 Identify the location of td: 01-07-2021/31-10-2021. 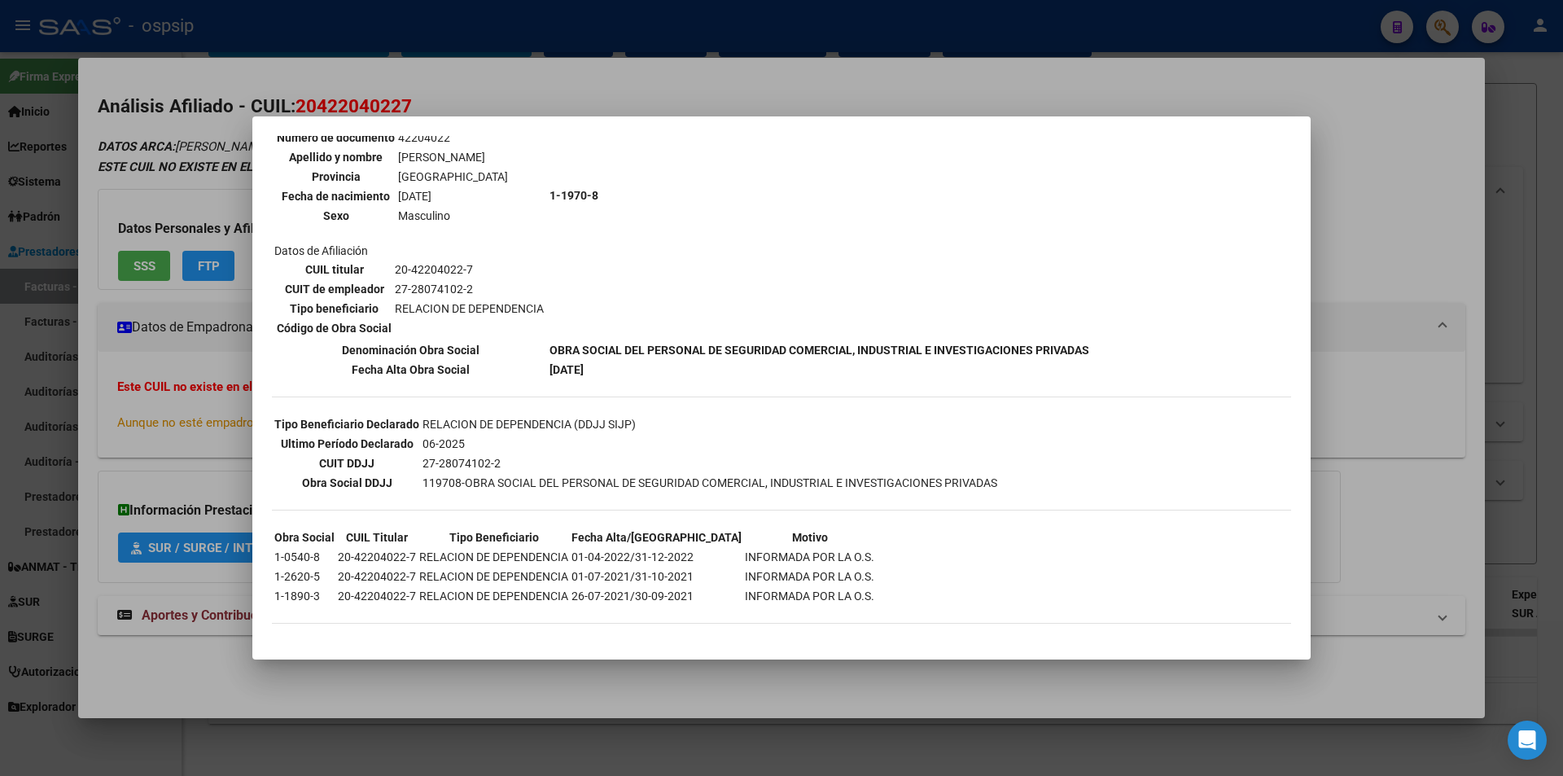
(656, 576).